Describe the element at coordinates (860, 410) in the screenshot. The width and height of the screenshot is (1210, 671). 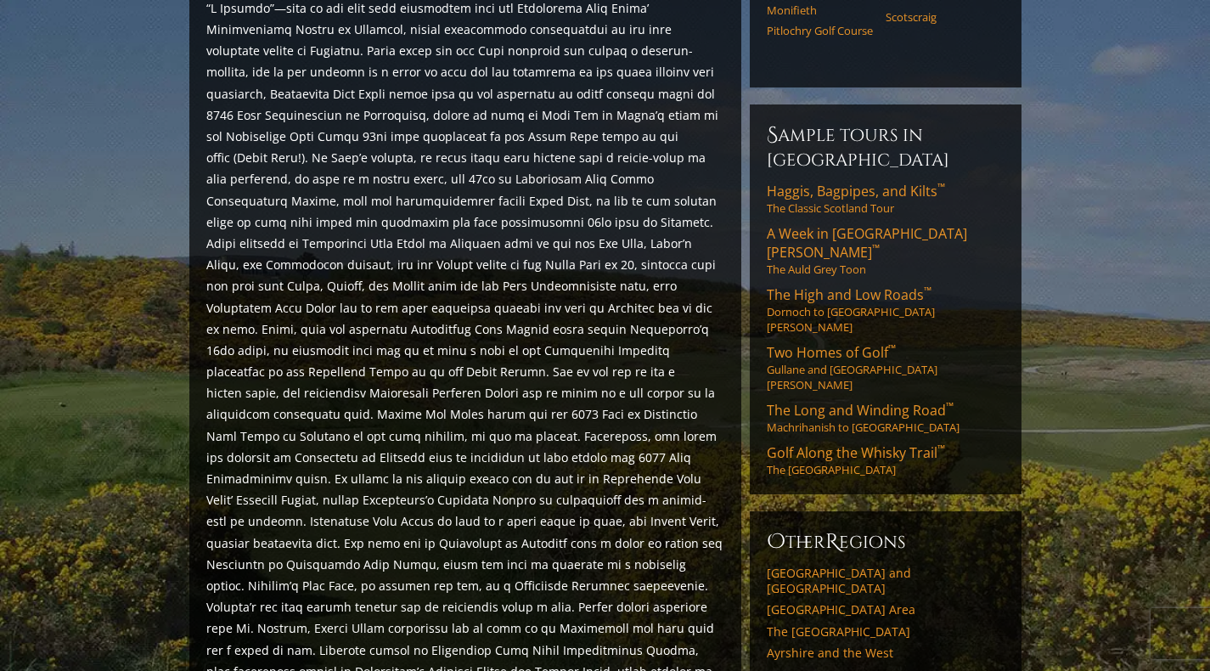
I see `span: The Long and Winding Road` at that location.